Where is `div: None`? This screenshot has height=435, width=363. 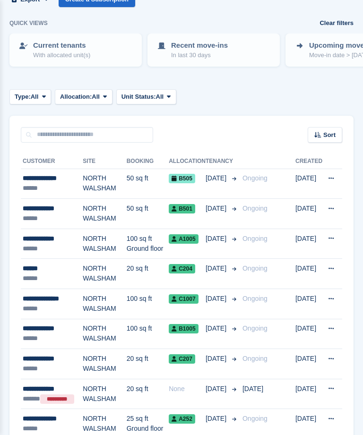 div: None is located at coordinates (187, 389).